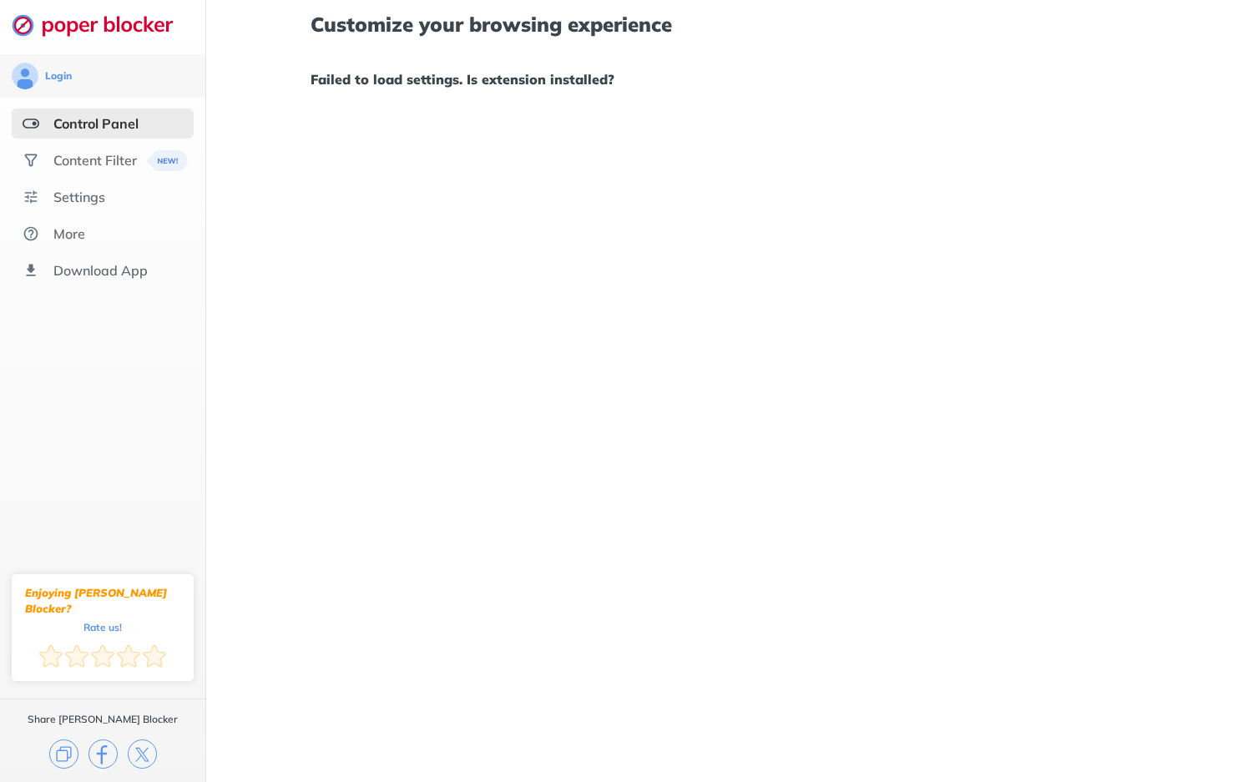 The height and width of the screenshot is (782, 1248). Describe the element at coordinates (63, 754) in the screenshot. I see `img: copy.svg` at that location.